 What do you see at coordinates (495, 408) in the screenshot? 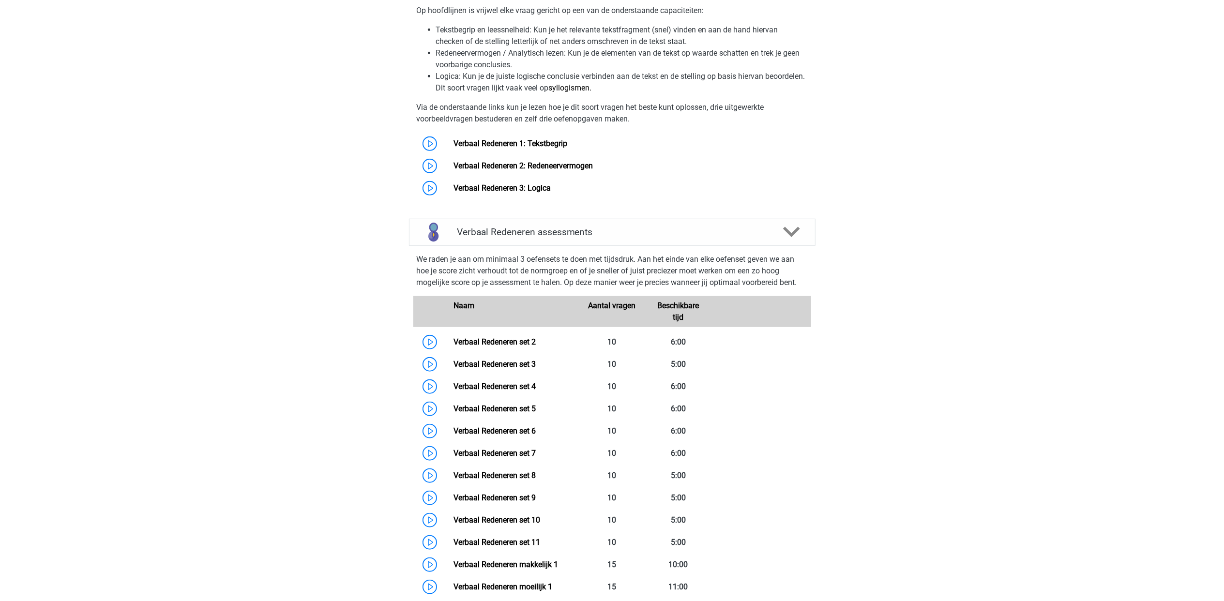
I see `a: Verbaal Redeneren set 5` at bounding box center [495, 408].